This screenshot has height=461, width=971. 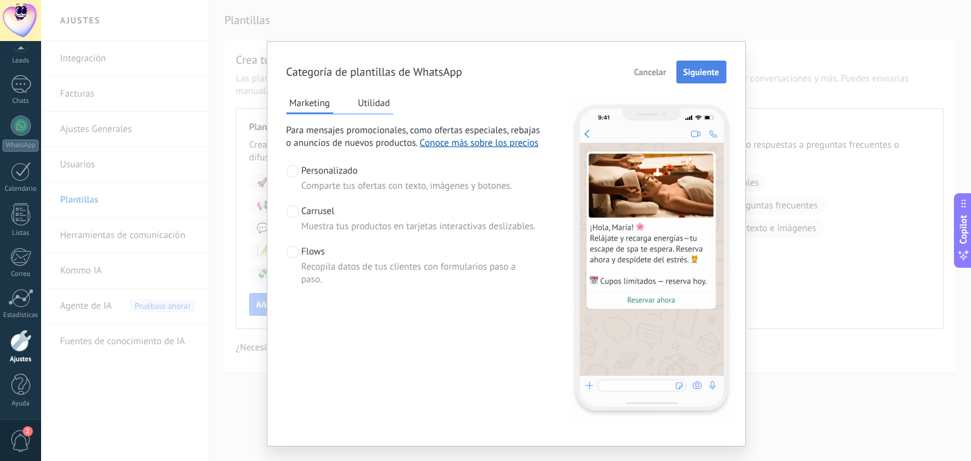 I want to click on span: Recopila datos de tus clientes con formularios paso a paso., so click(x=420, y=274).